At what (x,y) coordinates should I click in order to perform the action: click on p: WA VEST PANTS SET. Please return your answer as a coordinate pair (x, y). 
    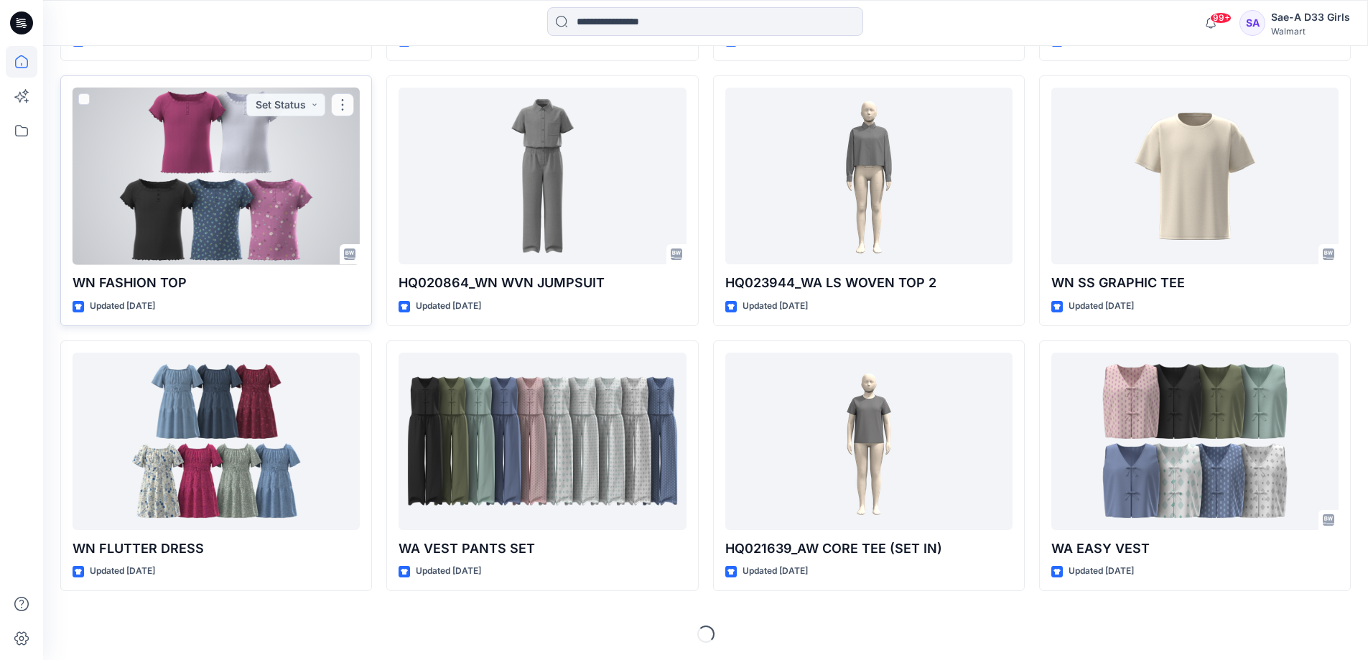
    Looking at the image, I should click on (542, 548).